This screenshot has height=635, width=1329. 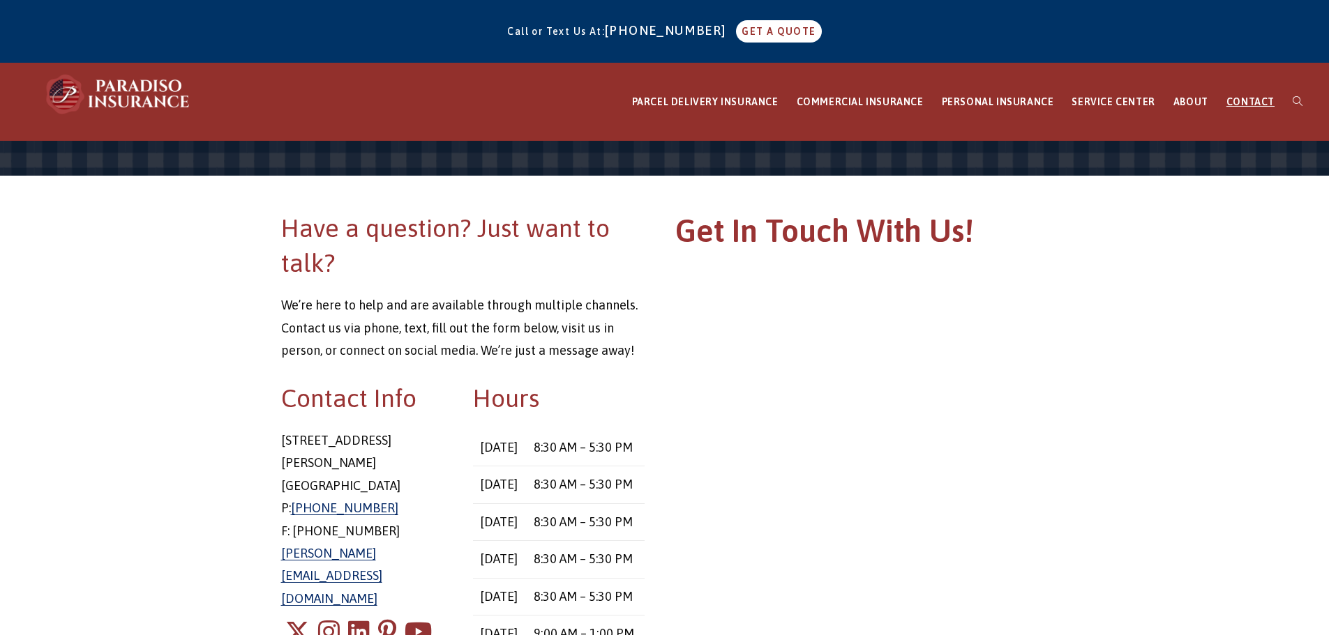 What do you see at coordinates (1191, 102) in the screenshot?
I see `span: ABOUT` at bounding box center [1191, 102].